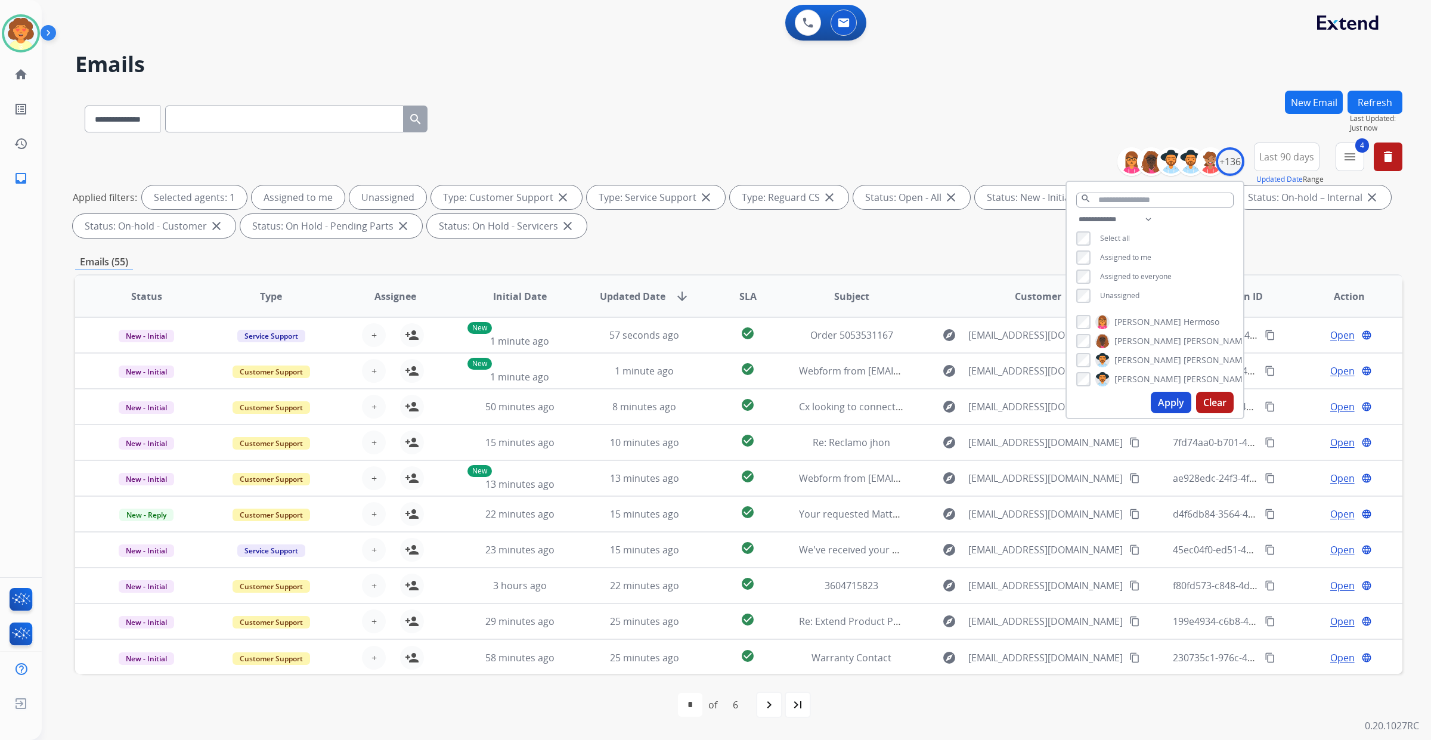 The image size is (1431, 740). I want to click on span: 25 minutes ago, so click(644, 658).